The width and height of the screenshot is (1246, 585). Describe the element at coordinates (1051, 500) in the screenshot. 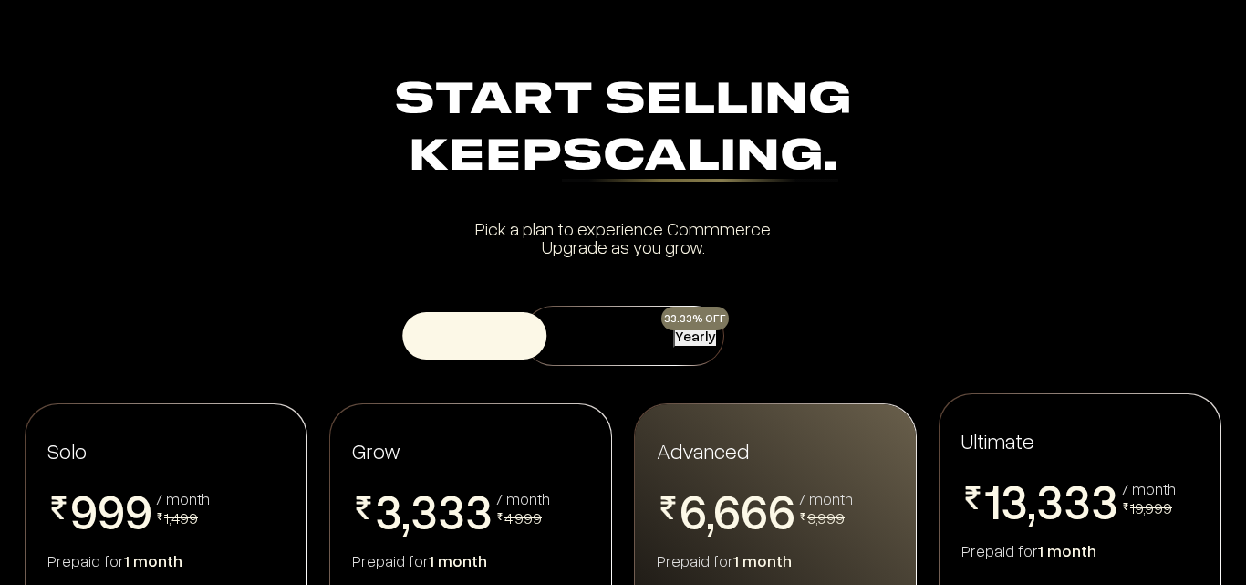

I see `span: 13,333` at that location.